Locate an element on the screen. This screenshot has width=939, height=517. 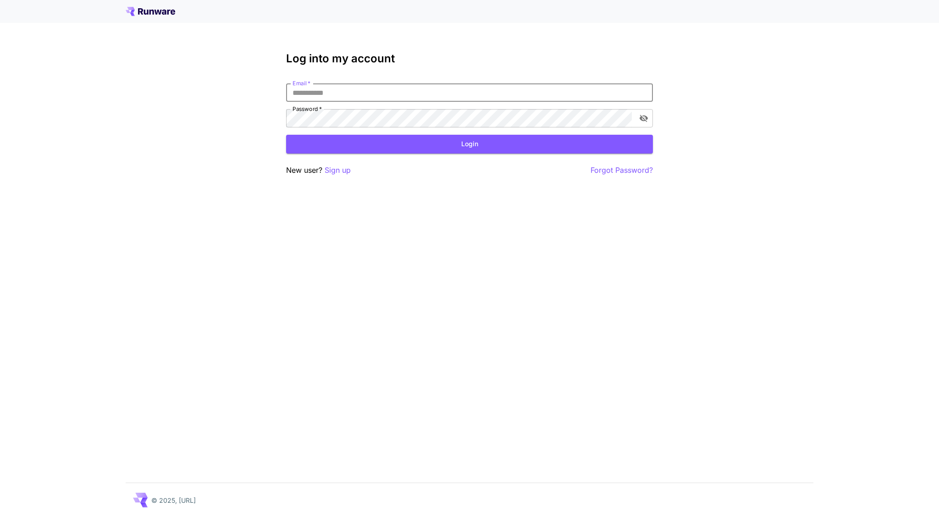
label: Email is located at coordinates (301, 83).